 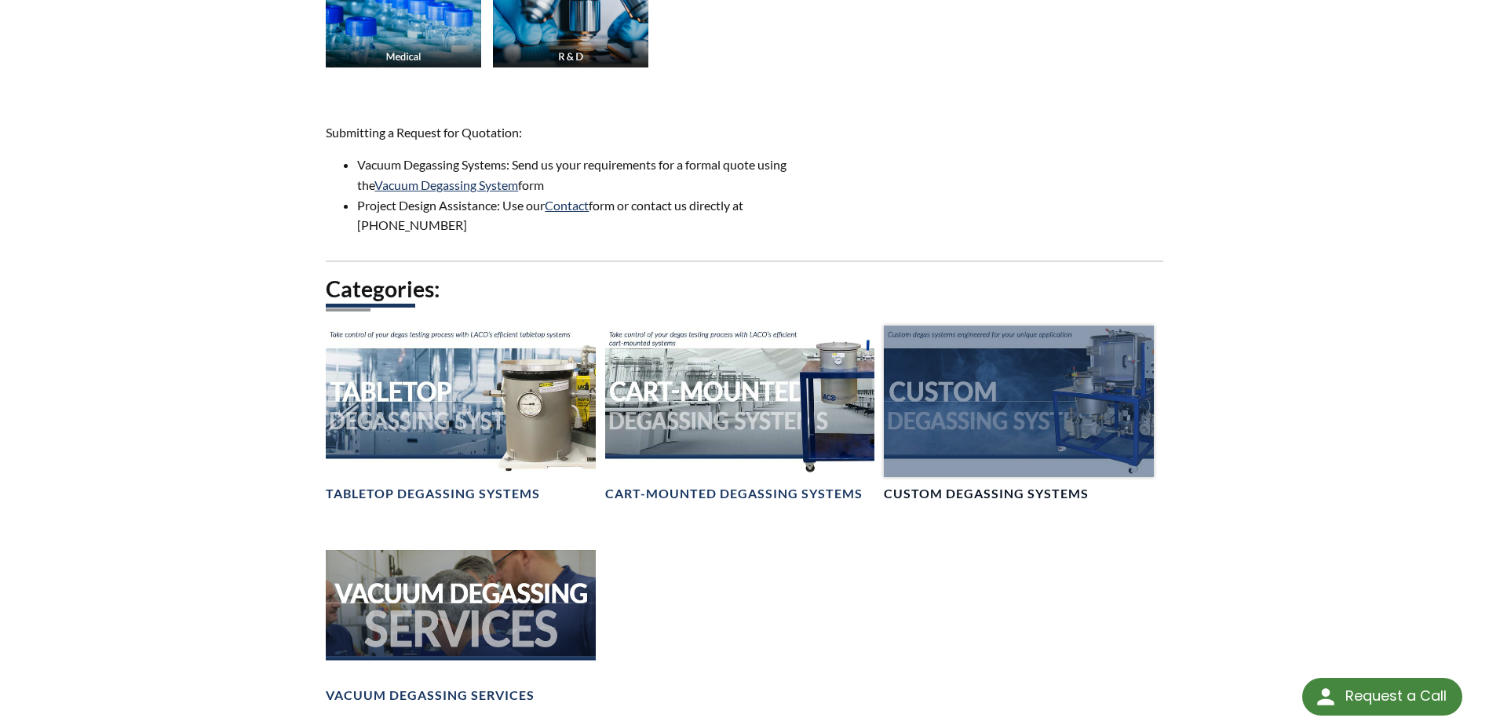 What do you see at coordinates (430, 695) in the screenshot?
I see `h4: Vacuum Degassing Services` at bounding box center [430, 695].